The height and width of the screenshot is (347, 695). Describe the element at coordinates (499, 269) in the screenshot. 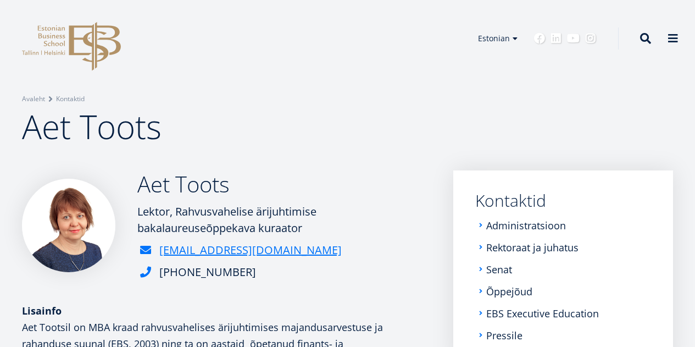

I see `a: Senat` at that location.